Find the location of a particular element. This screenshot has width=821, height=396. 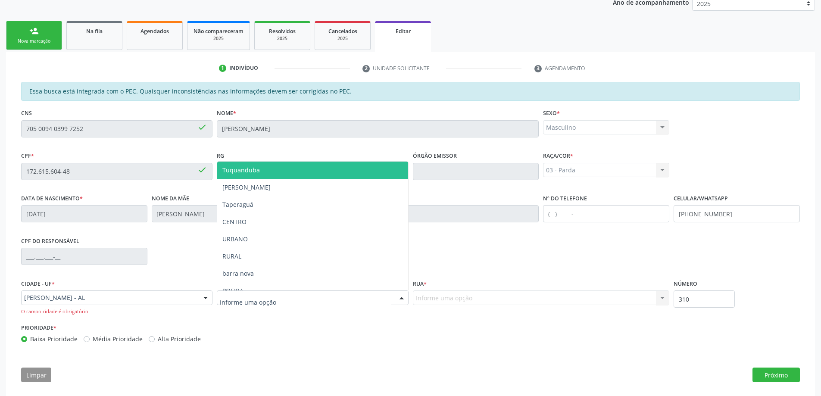

div: O campo cidade é obrigatório is located at coordinates (117, 312).